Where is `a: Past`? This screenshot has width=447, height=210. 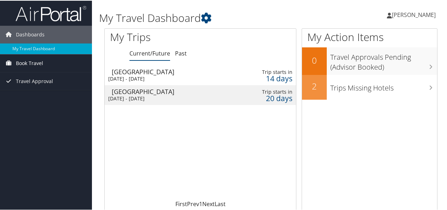 a: Past is located at coordinates (181, 53).